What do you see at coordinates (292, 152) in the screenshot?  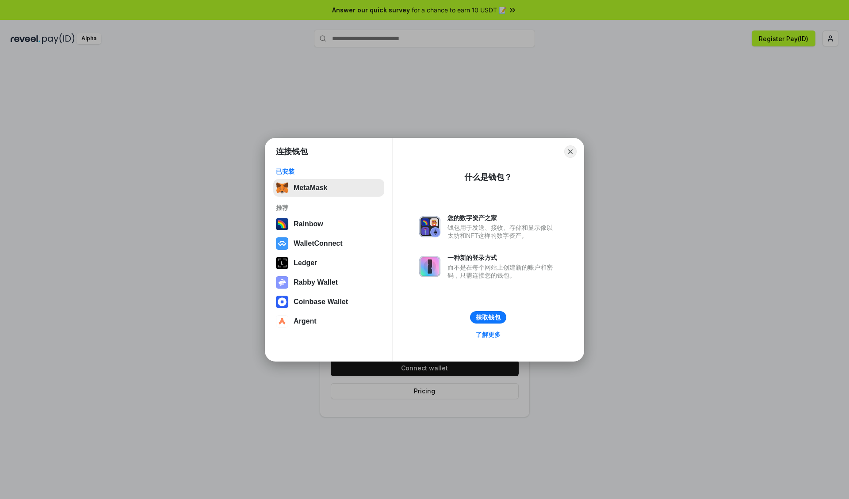 I see `h1: 连接钱包` at bounding box center [292, 152].